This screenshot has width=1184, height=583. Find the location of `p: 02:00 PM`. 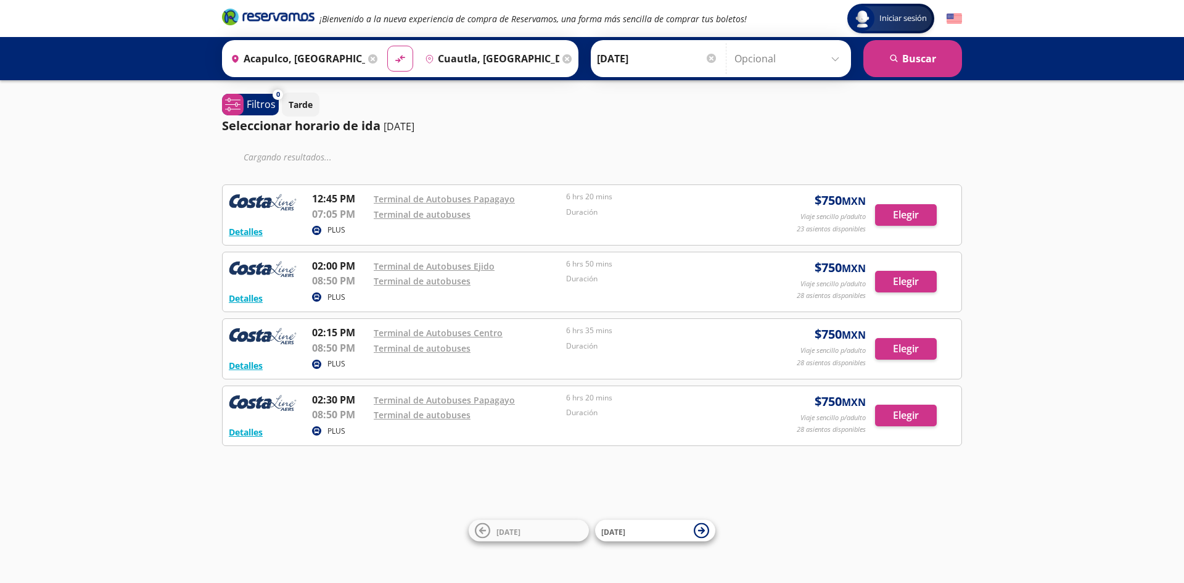

p: 02:00 PM is located at coordinates (340, 266).